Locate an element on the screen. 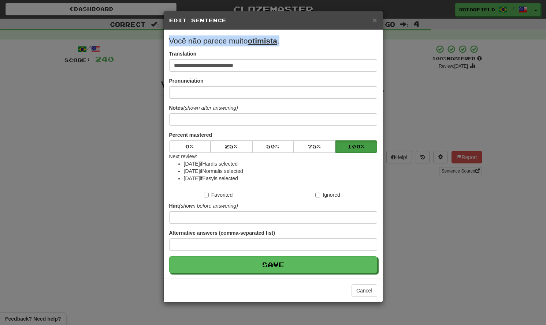 Image resolution: width=546 pixels, height=325 pixels. label: Percent mastered is located at coordinates (191, 135).